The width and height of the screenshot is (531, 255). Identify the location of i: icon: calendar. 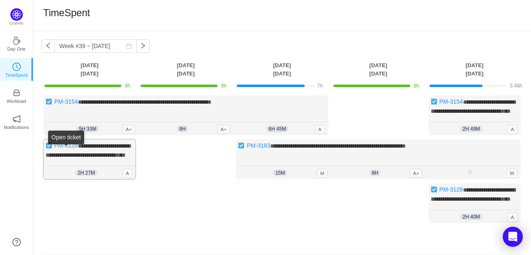
(129, 46).